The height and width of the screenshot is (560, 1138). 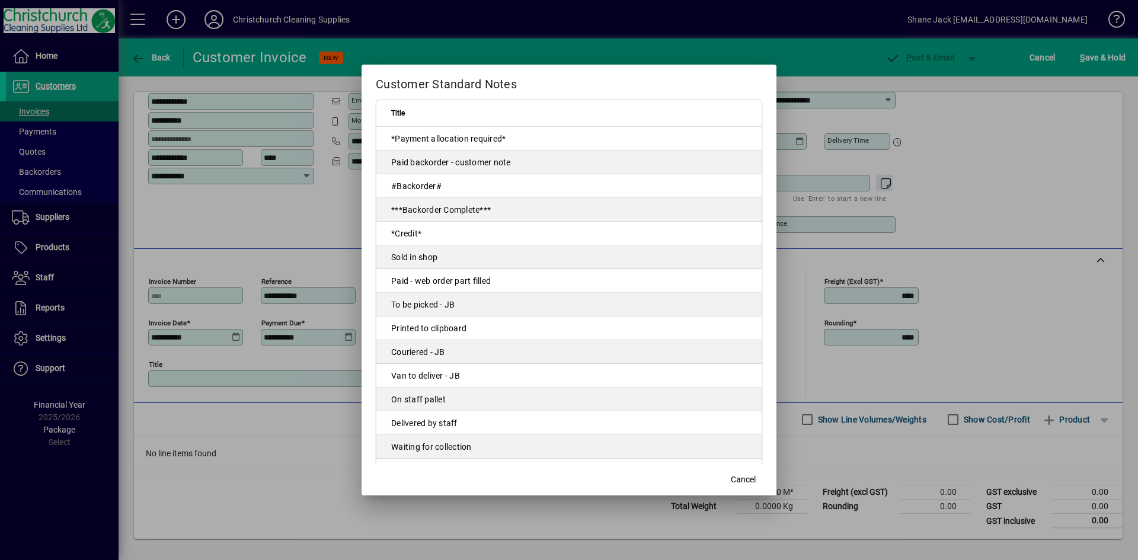 What do you see at coordinates (569, 352) in the screenshot?
I see `td: Couriered - JB` at bounding box center [569, 352].